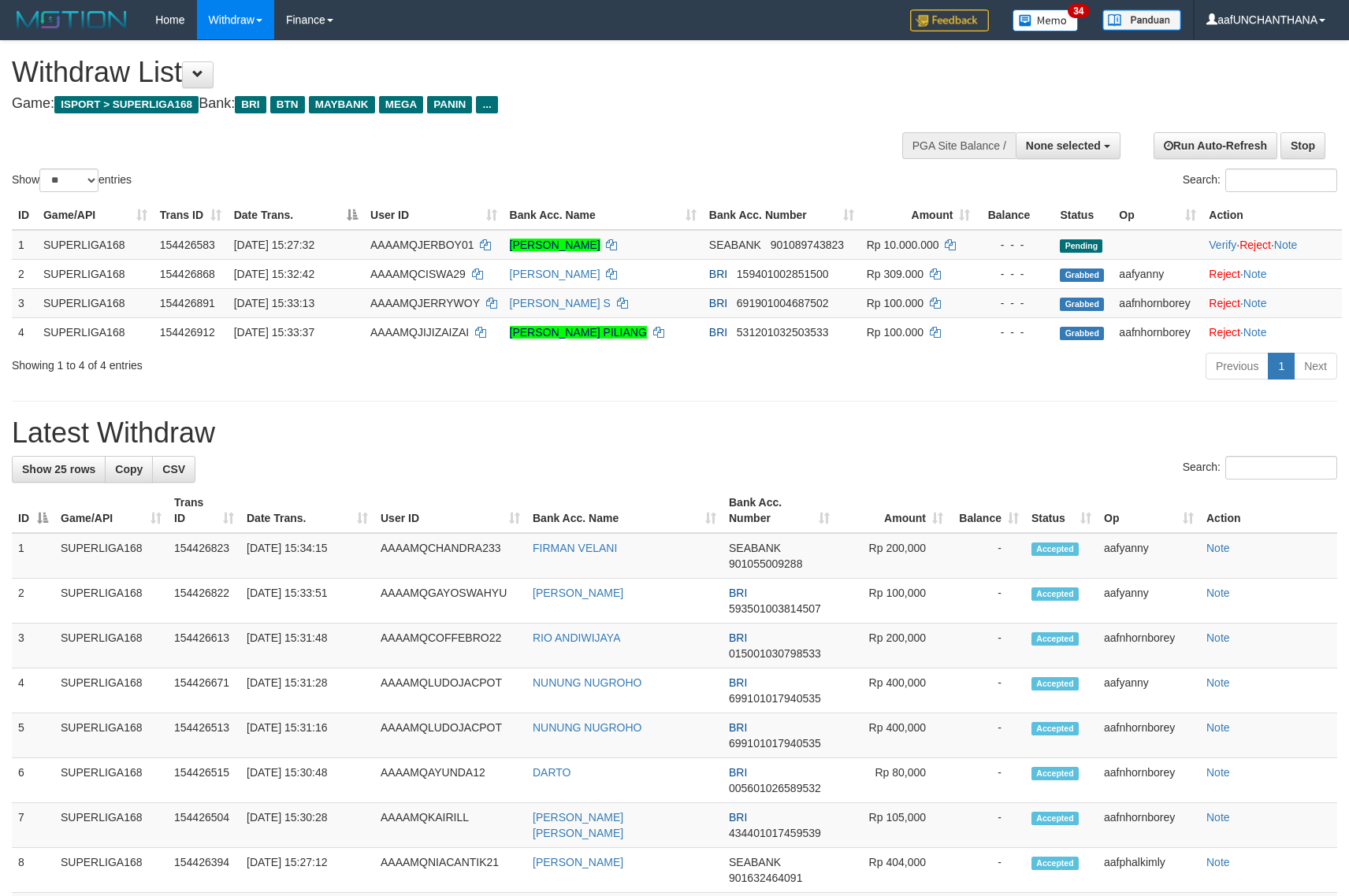 Image resolution: width=1349 pixels, height=896 pixels. Describe the element at coordinates (892, 646) in the screenshot. I see `td: Rp 200,000` at that location.